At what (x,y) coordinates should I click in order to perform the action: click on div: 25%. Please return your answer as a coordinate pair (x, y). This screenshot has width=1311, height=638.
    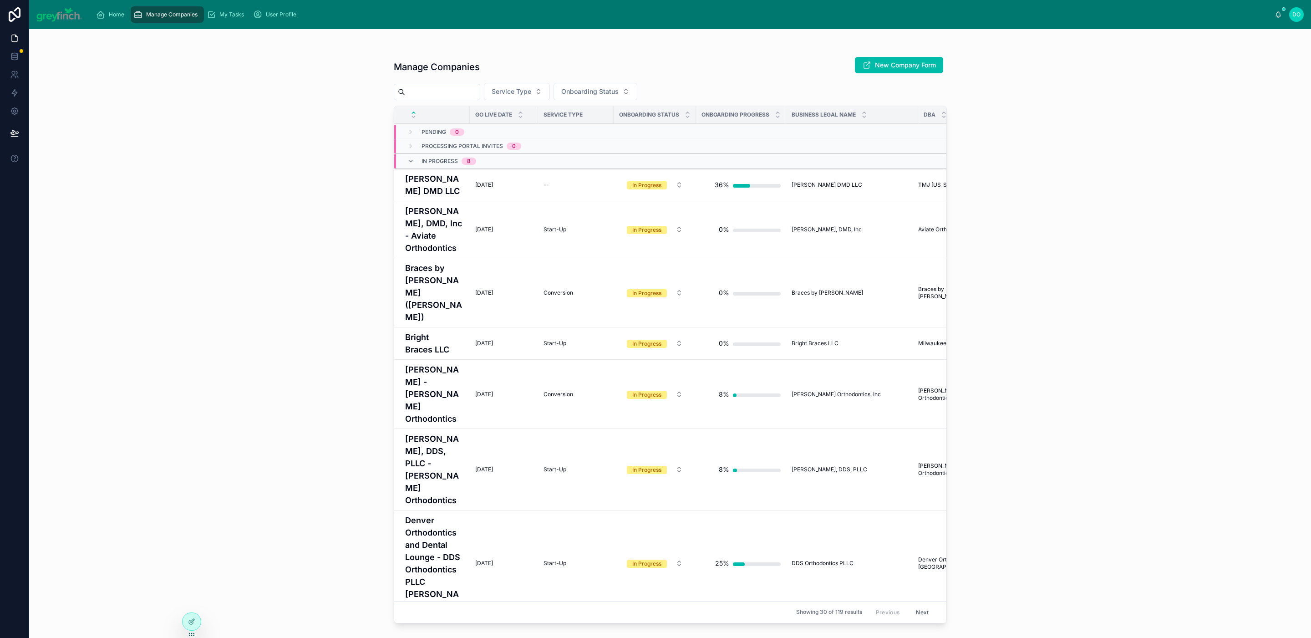
    Looking at the image, I should click on (722, 563).